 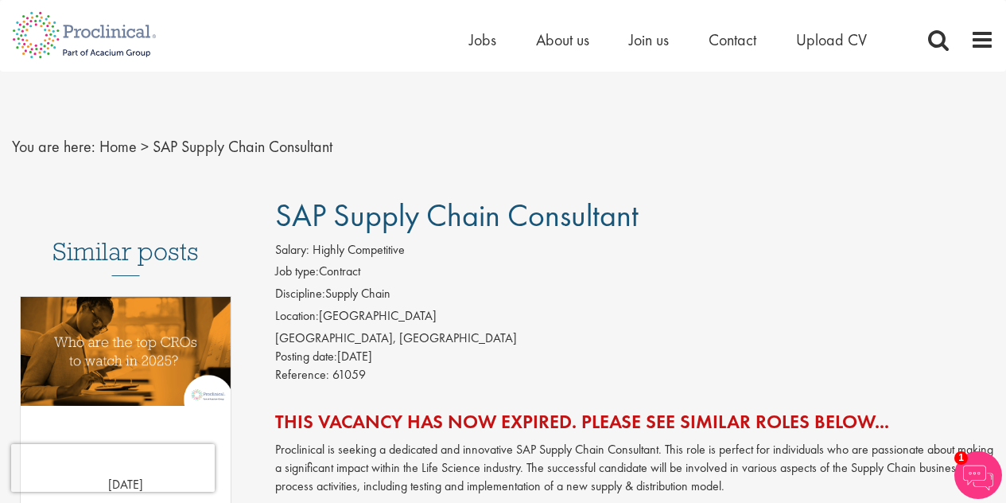 What do you see at coordinates (53, 146) in the screenshot?
I see `span: You are here:` at bounding box center [53, 146].